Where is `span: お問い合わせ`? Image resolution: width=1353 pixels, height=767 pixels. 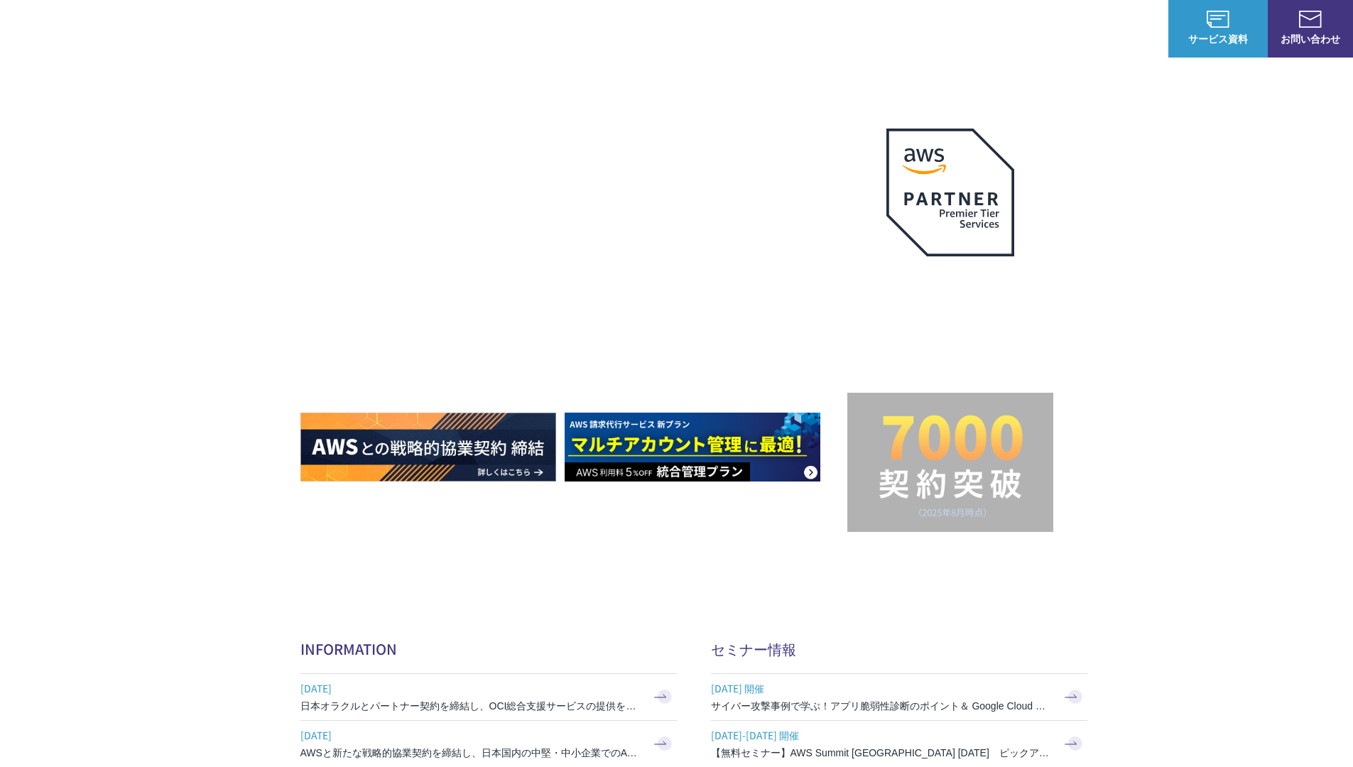 span: お問い合わせ is located at coordinates (1310, 38).